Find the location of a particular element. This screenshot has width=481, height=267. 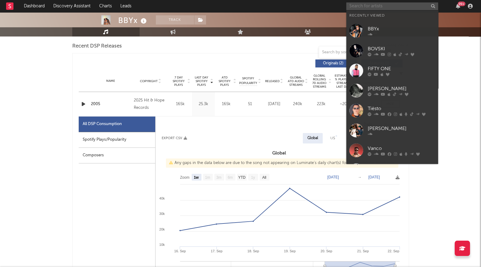

div: Tiësto is located at coordinates (402, 108).